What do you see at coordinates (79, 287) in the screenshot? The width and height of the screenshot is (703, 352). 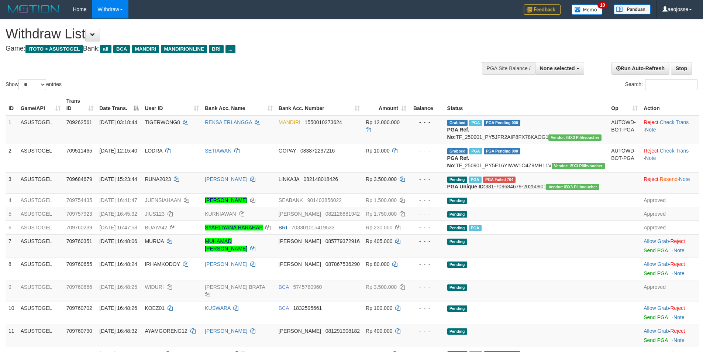 I see `span: 709760666` at bounding box center [79, 287].